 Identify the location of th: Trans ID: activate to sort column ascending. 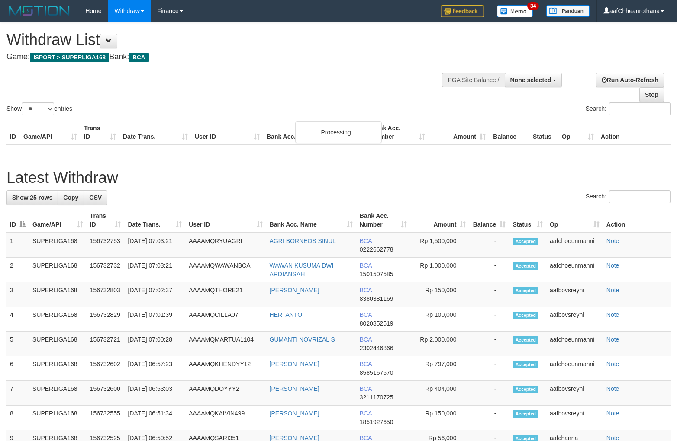
(106, 220).